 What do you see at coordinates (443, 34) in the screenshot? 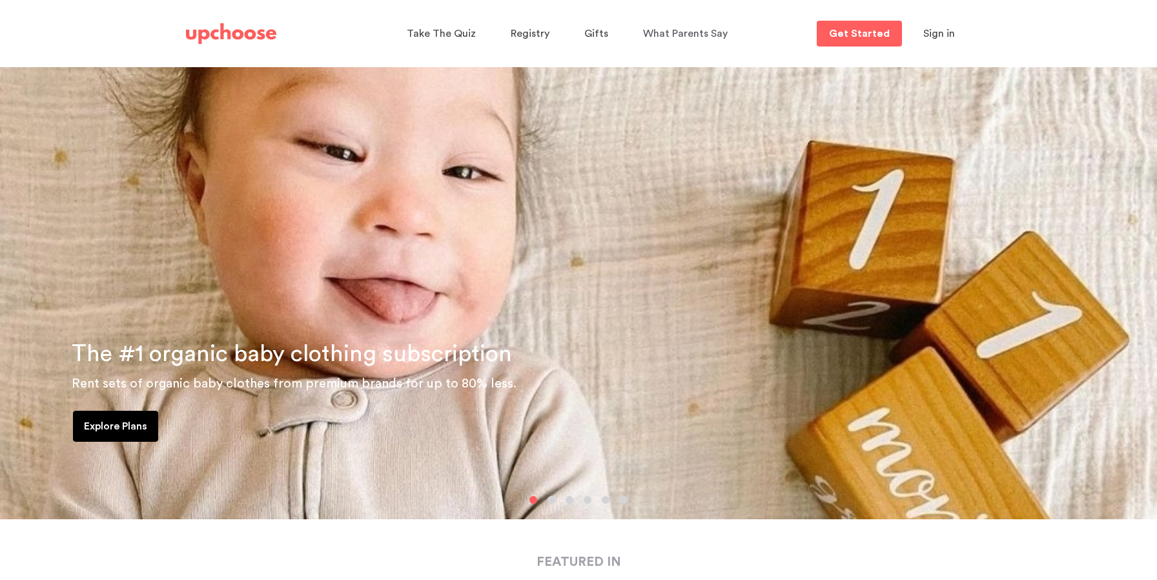
I see `a: Take The Quiz` at bounding box center [443, 34].